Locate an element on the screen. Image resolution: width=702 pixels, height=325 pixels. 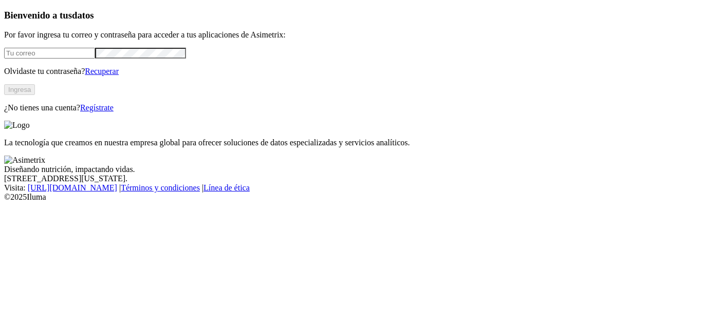
p: Olvidaste tu contraseña? is located at coordinates (351, 71).